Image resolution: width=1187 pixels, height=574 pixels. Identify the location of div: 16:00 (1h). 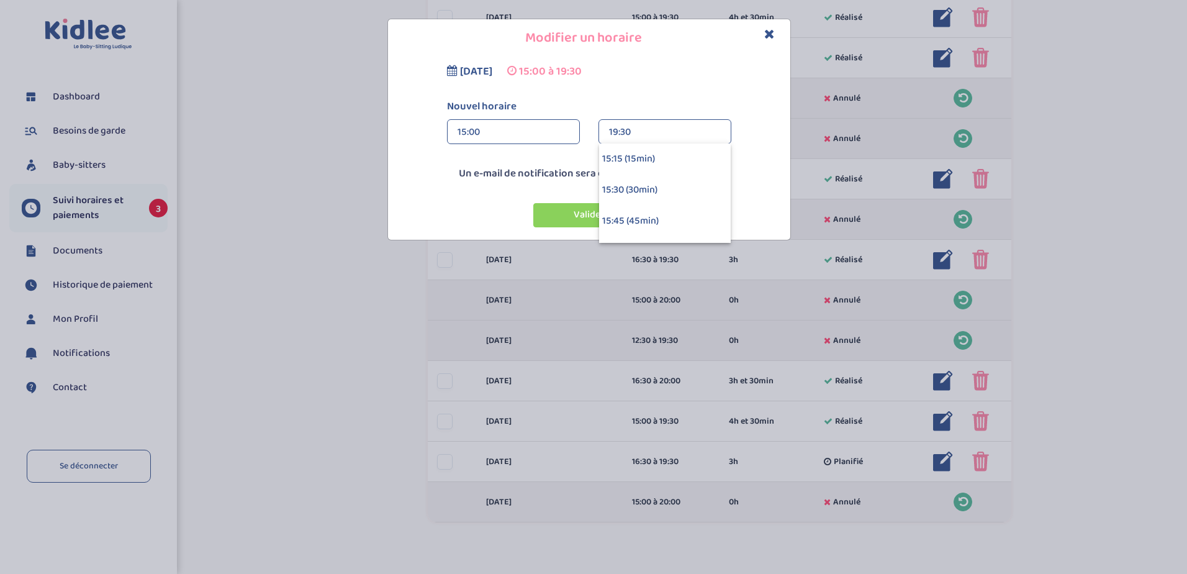
(665, 252).